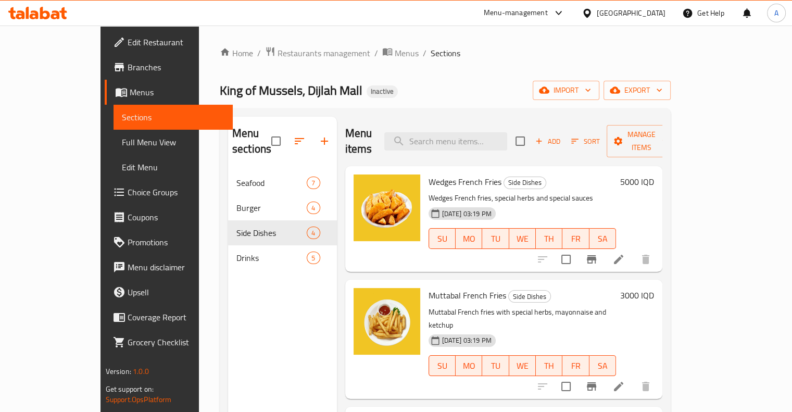 This screenshot has height=412, width=792. What do you see at coordinates (169, 67) in the screenshot?
I see `a: Branches` at bounding box center [169, 67].